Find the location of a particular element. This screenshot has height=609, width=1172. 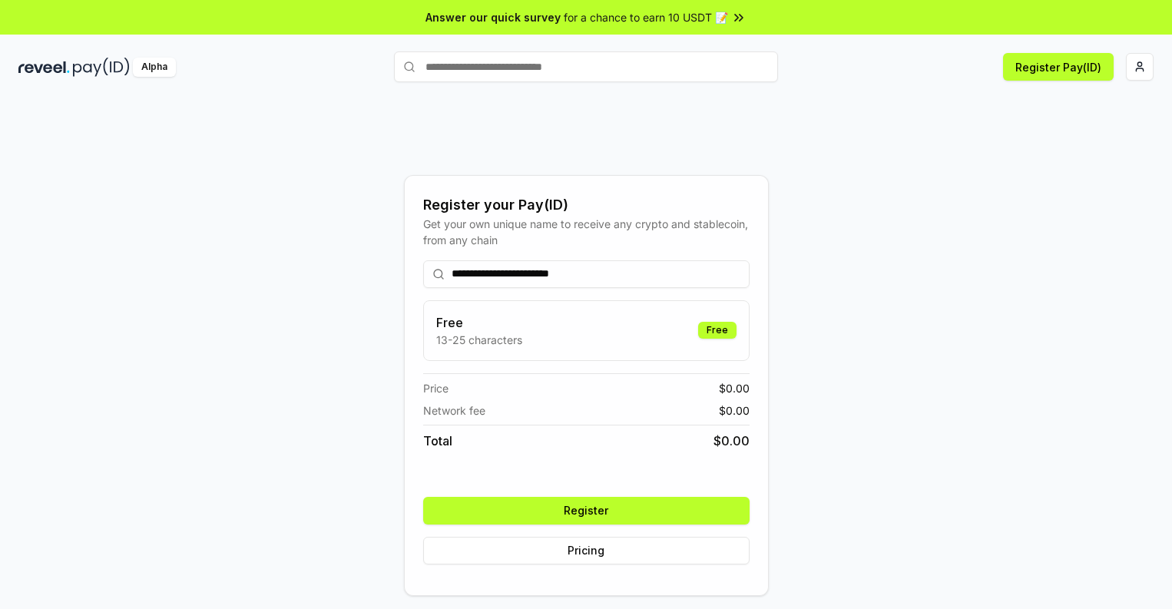

img: pay_id is located at coordinates (101, 67).